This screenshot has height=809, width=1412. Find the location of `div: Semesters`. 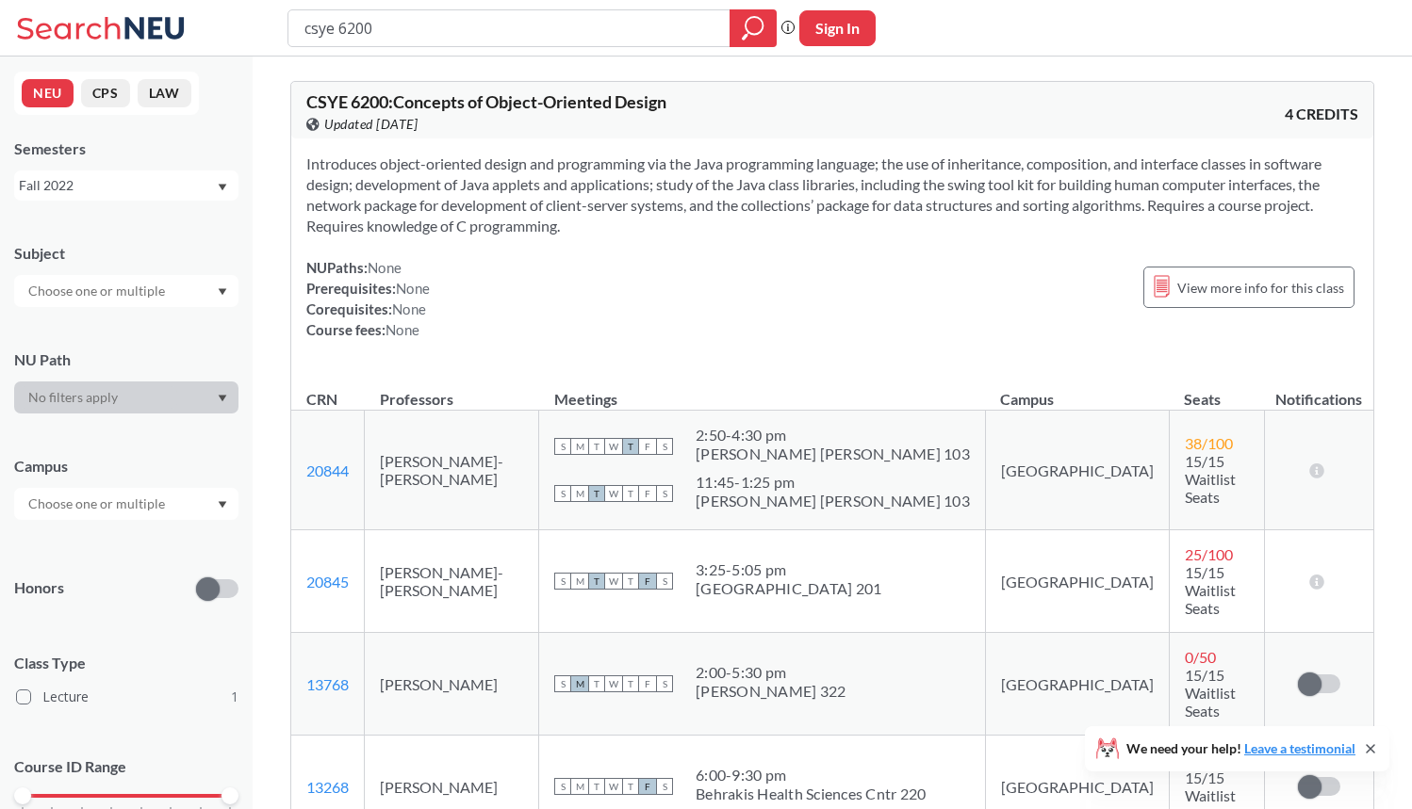

div: Semesters is located at coordinates (126, 149).